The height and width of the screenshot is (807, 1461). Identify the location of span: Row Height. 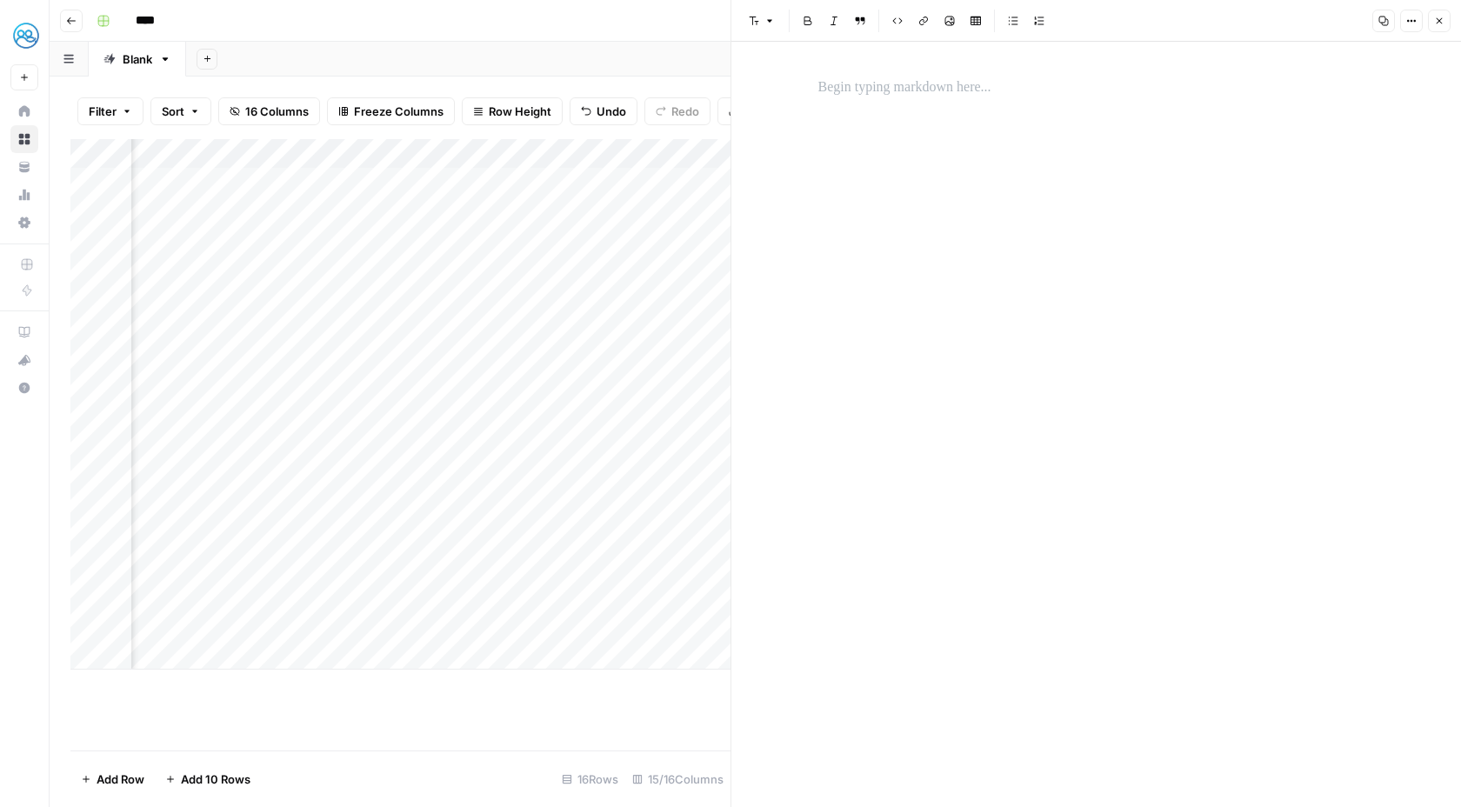
(520, 111).